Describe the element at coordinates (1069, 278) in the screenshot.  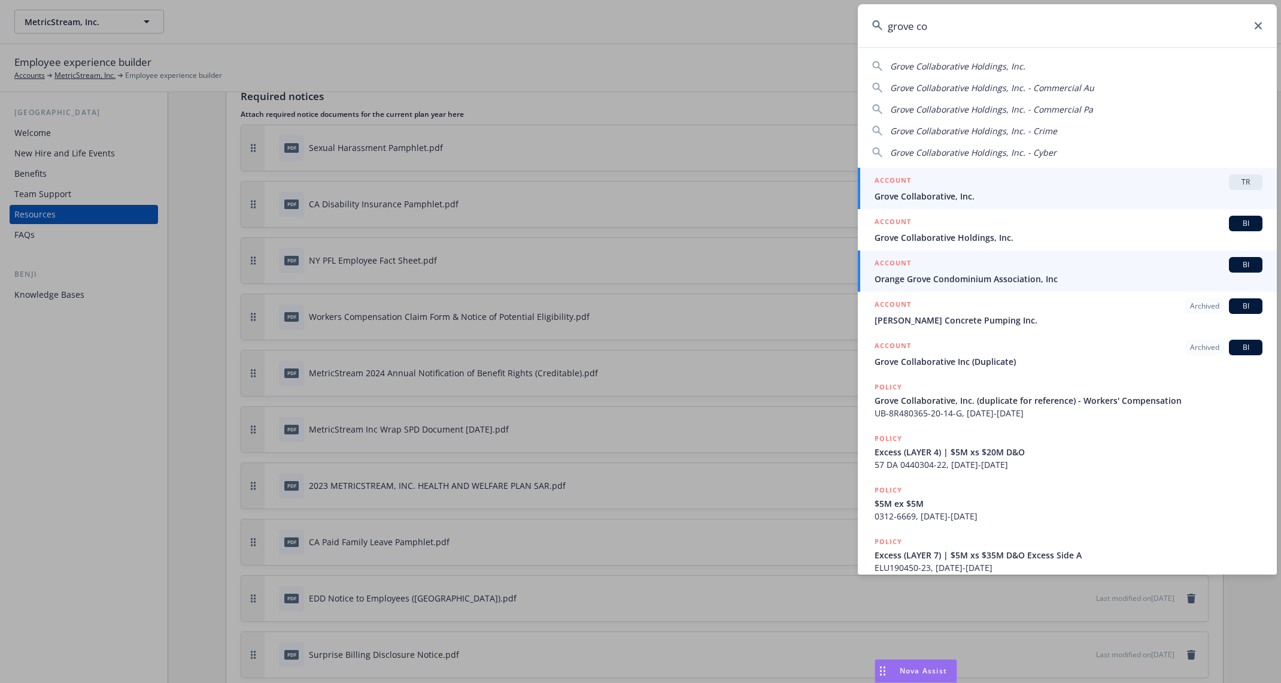
I see `span: Orange Grove Condominium Association, Inc` at that location.